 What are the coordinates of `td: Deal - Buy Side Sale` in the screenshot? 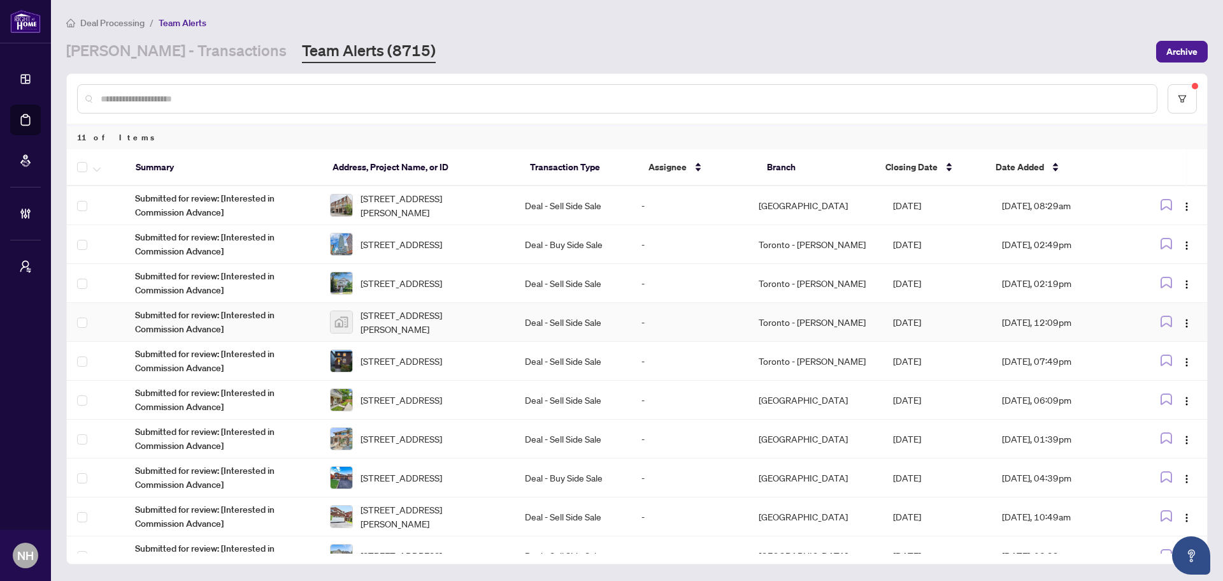 It's located at (573, 244).